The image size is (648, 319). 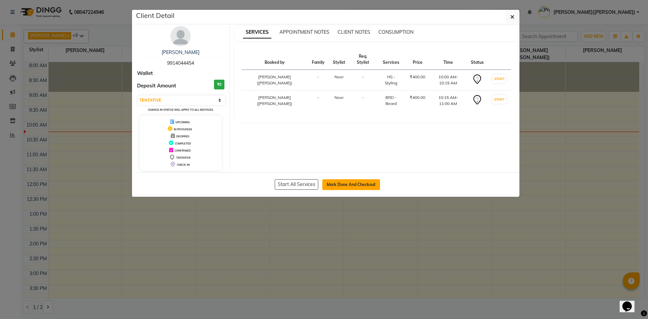 I want to click on th: Stylist, so click(x=339, y=59).